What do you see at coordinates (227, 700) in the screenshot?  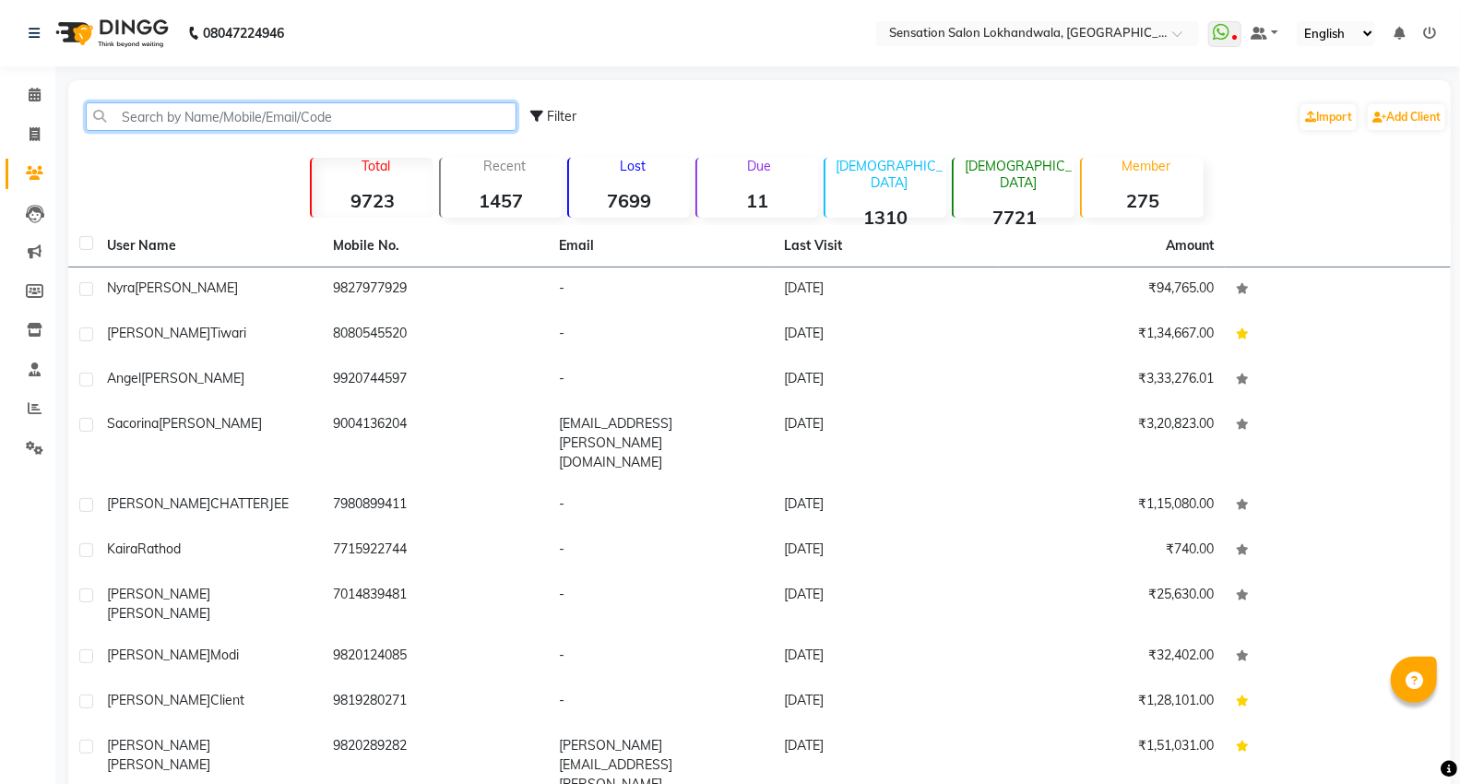 I see `span: Client` at bounding box center [227, 700].